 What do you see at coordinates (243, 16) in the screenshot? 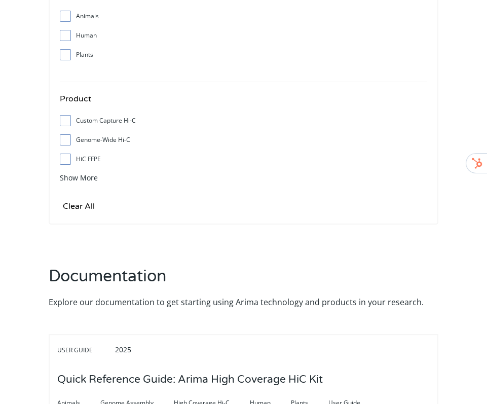
I see `label: Animals` at bounding box center [243, 16].